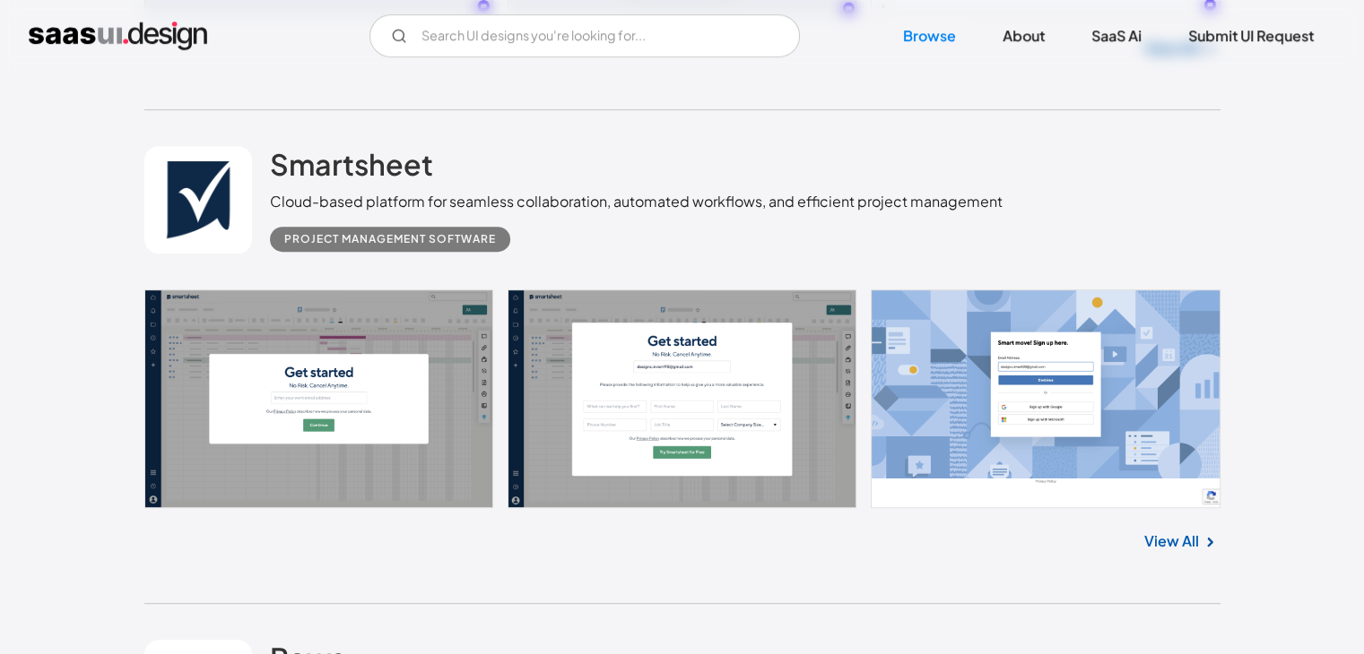 The height and width of the screenshot is (654, 1364). Describe the element at coordinates (1251, 36) in the screenshot. I see `a: Submit UI Request` at that location.